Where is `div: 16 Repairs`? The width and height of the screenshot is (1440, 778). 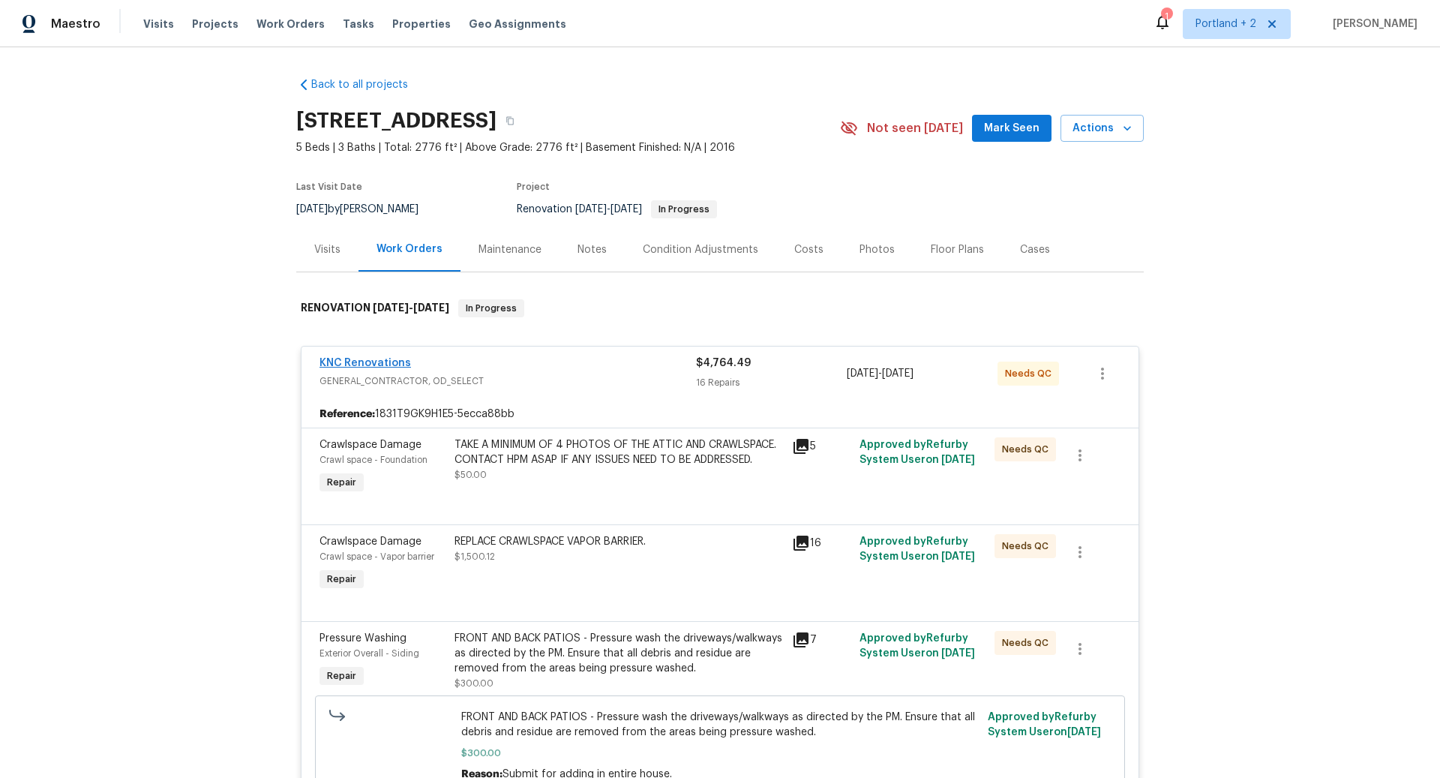 div: 16 Repairs is located at coordinates (771, 383).